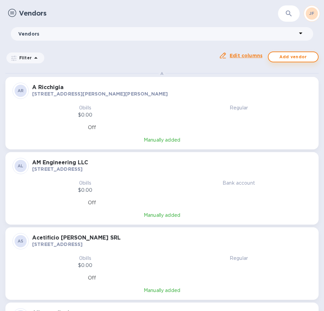 The width and height of the screenshot is (324, 311). Describe the element at coordinates (21, 166) in the screenshot. I see `b: AL` at that location.